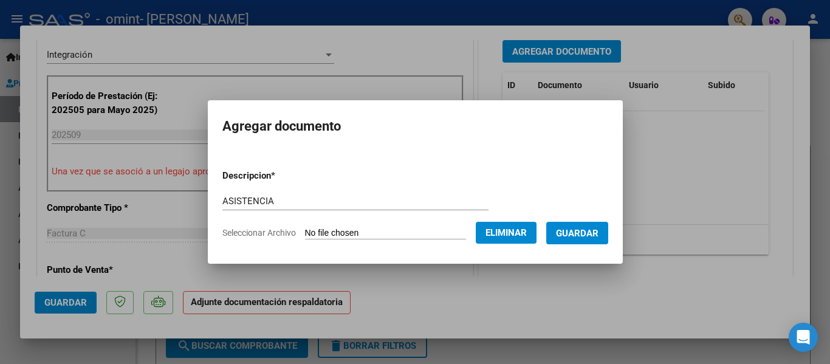 The image size is (830, 364). I want to click on span: Seleccionar Archivo, so click(259, 233).